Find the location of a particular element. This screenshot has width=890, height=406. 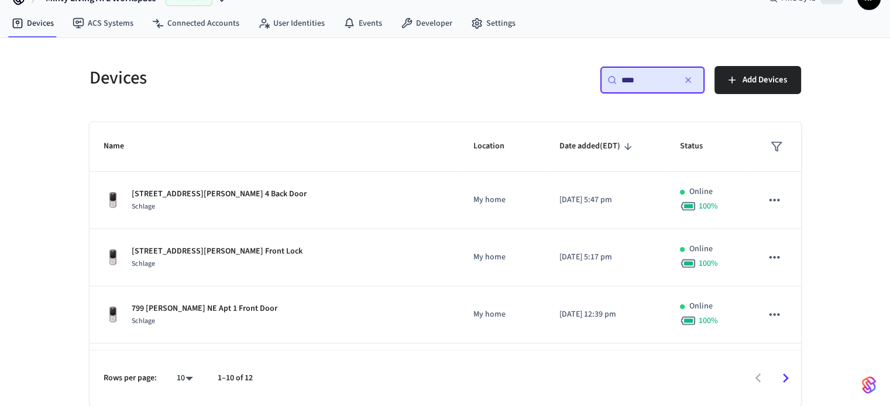

a: Devices is located at coordinates (33, 23).